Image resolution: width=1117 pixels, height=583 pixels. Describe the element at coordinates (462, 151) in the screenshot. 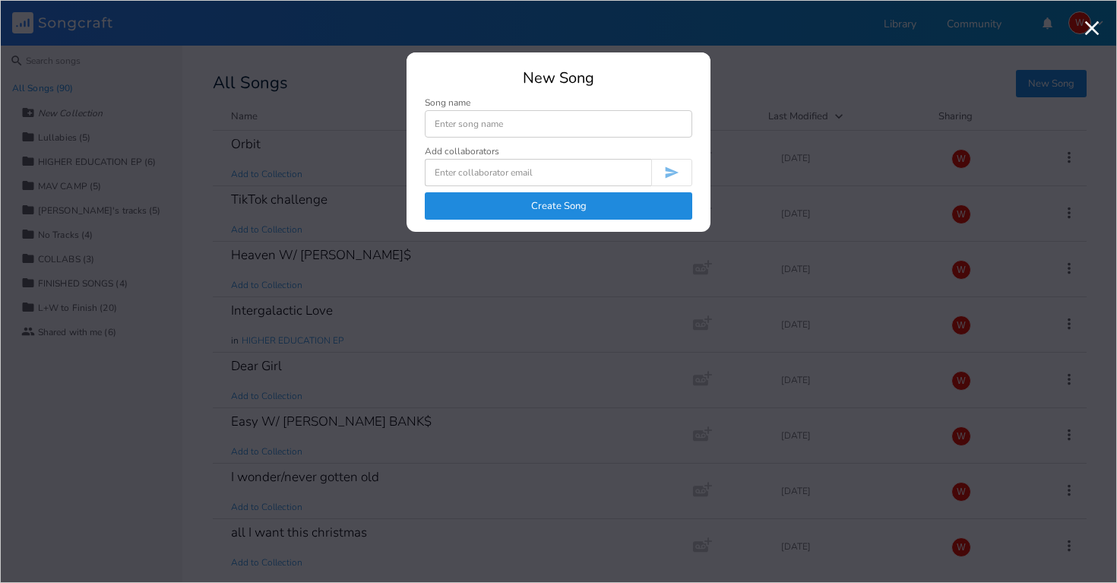

I see `div: Add collaborators` at that location.